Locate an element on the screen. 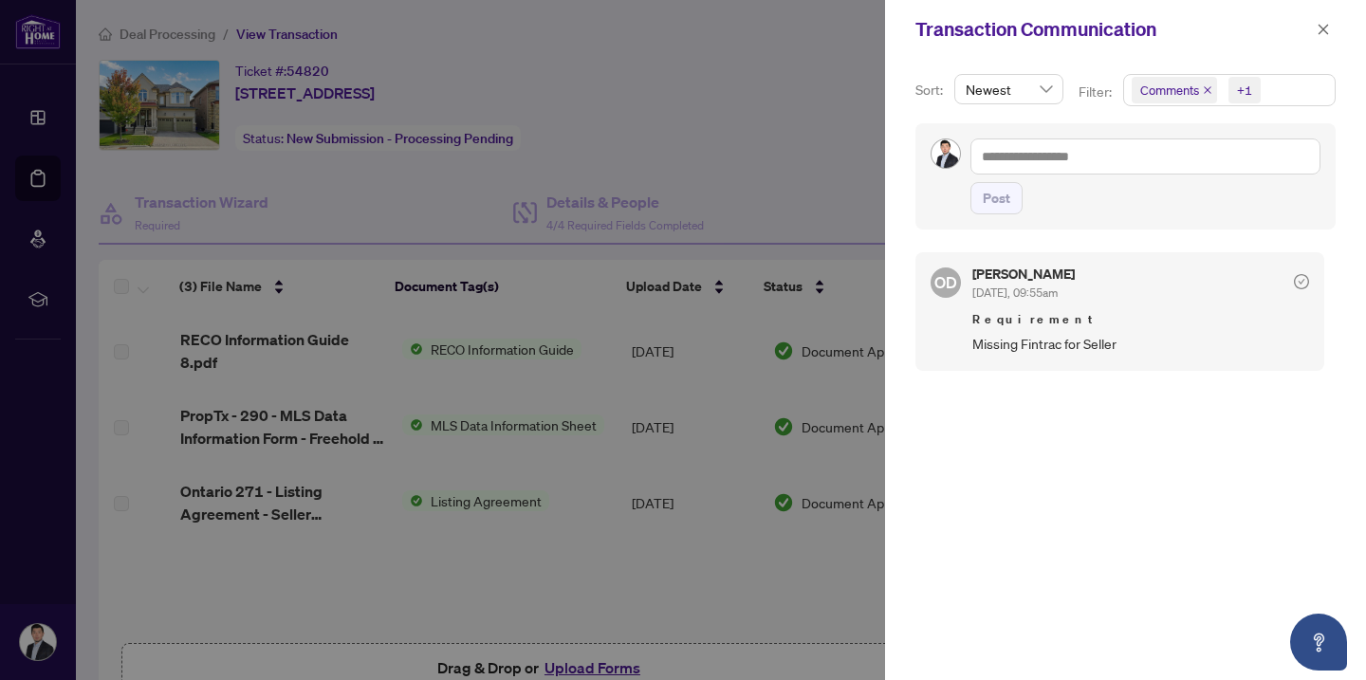  div: Transaction Communication is located at coordinates (1113, 29).